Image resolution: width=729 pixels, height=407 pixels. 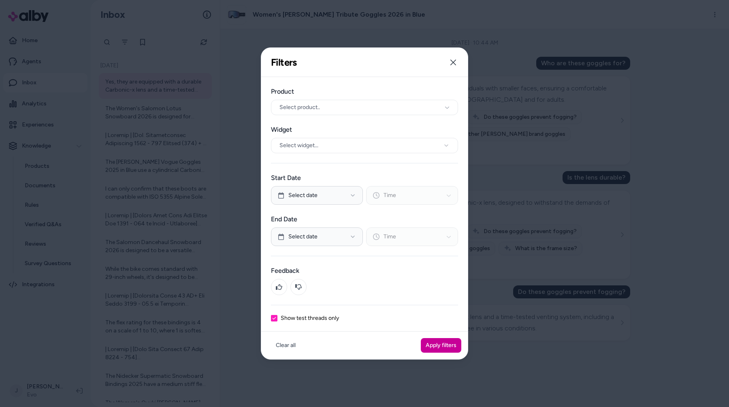 I want to click on label: Show test threads only, so click(x=310, y=318).